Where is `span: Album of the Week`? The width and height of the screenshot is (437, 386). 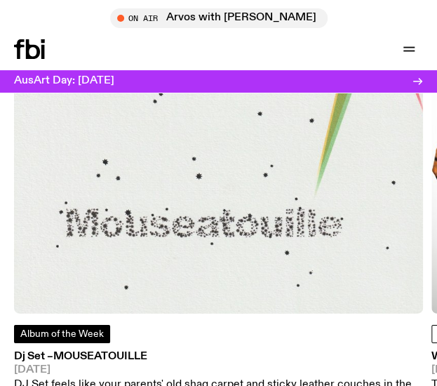
span: Album of the Week is located at coordinates (62, 334).